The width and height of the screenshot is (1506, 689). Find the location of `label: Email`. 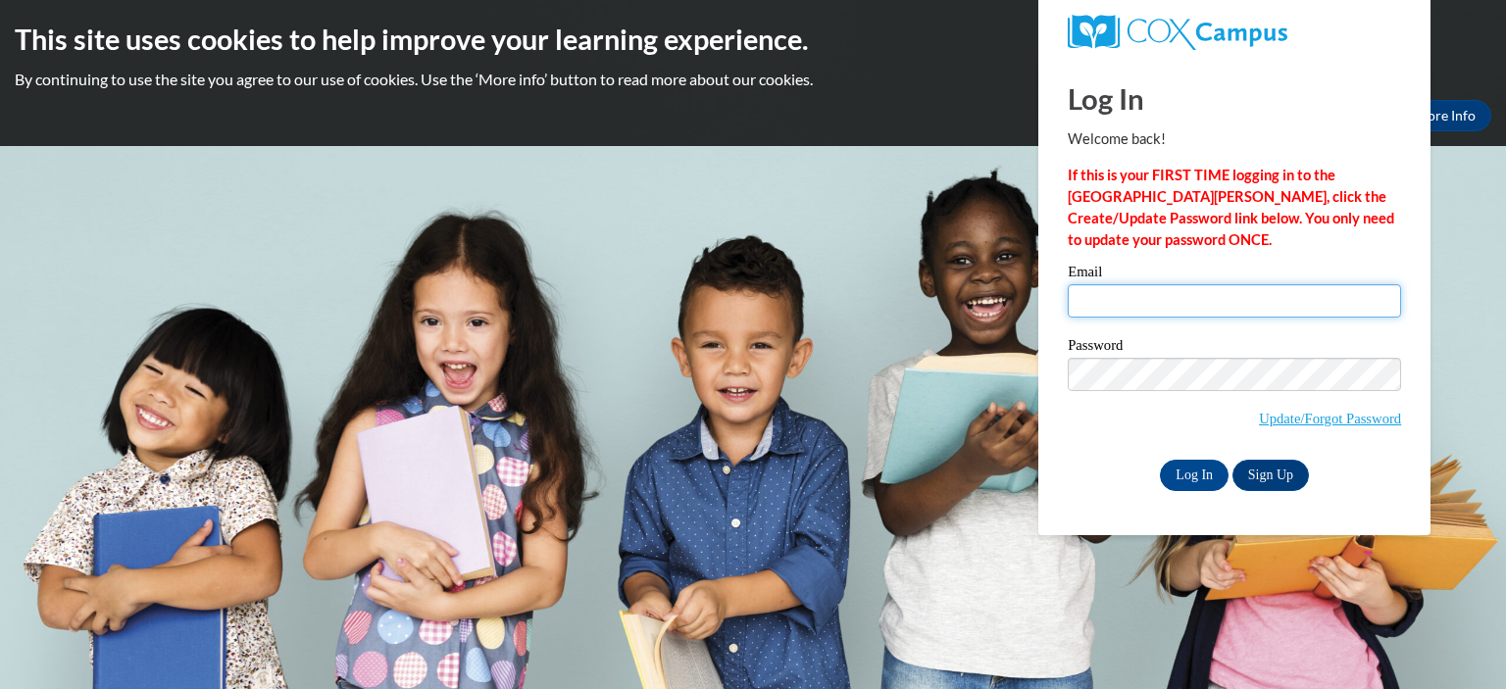

label: Email is located at coordinates (1234, 274).